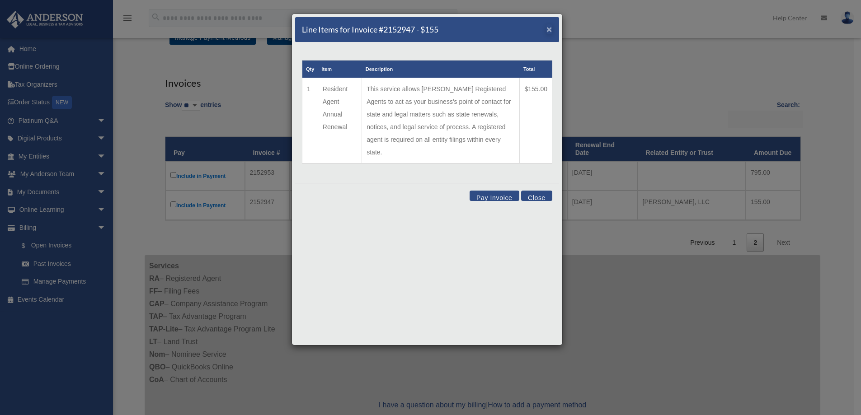 The image size is (861, 415). I want to click on td: $155.00, so click(536, 121).